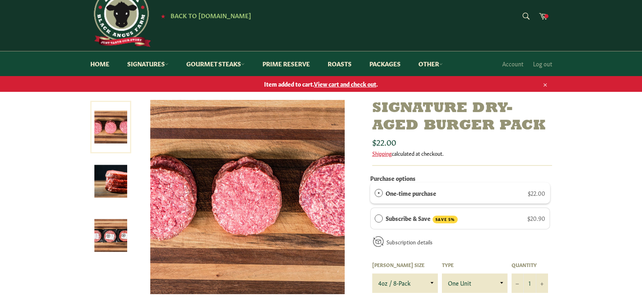  Describe the element at coordinates (385, 64) in the screenshot. I see `a: Packages` at that location.